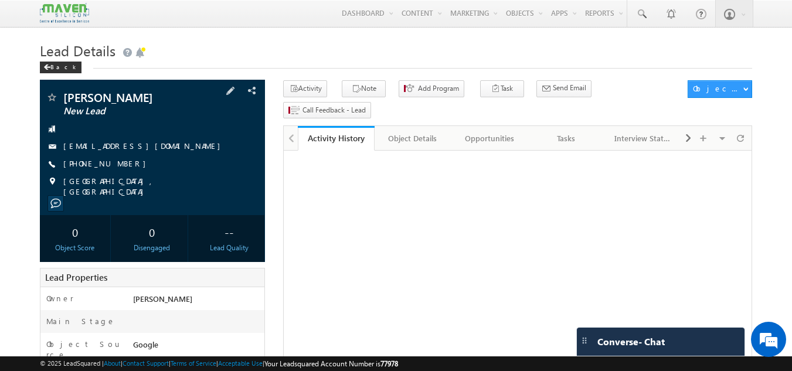 The image size is (792, 371). I want to click on div: Object Score, so click(75, 248).